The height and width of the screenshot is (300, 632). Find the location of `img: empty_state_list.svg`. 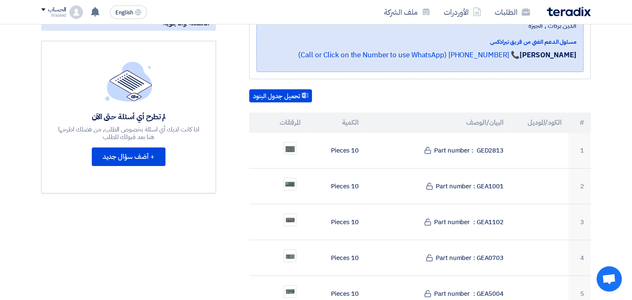

img: empty_state_list.svg is located at coordinates (129, 81).